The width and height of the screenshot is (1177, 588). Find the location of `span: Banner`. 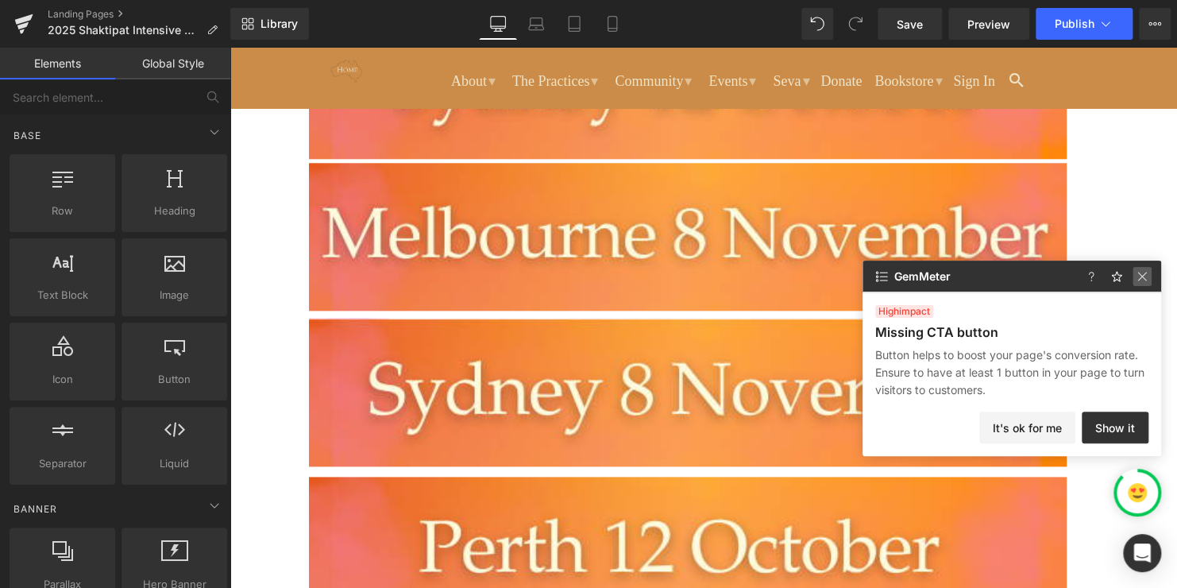

span: Banner is located at coordinates (35, 508).